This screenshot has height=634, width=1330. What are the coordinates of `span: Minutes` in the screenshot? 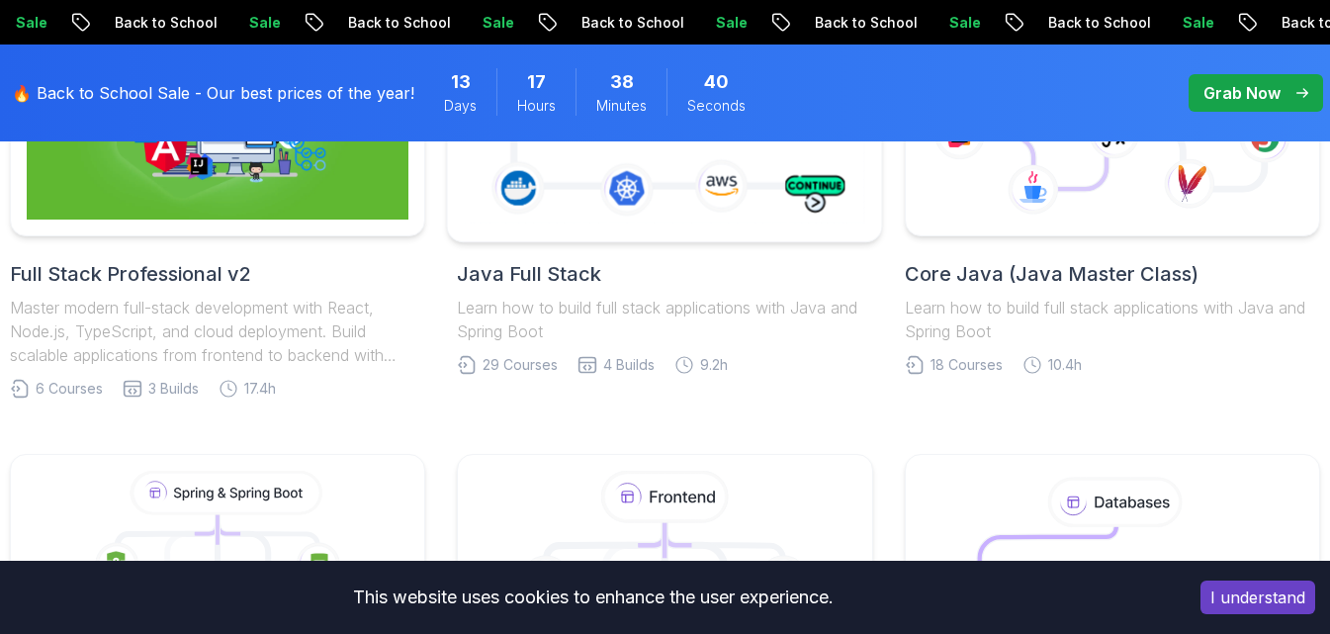 It's located at (621, 106).